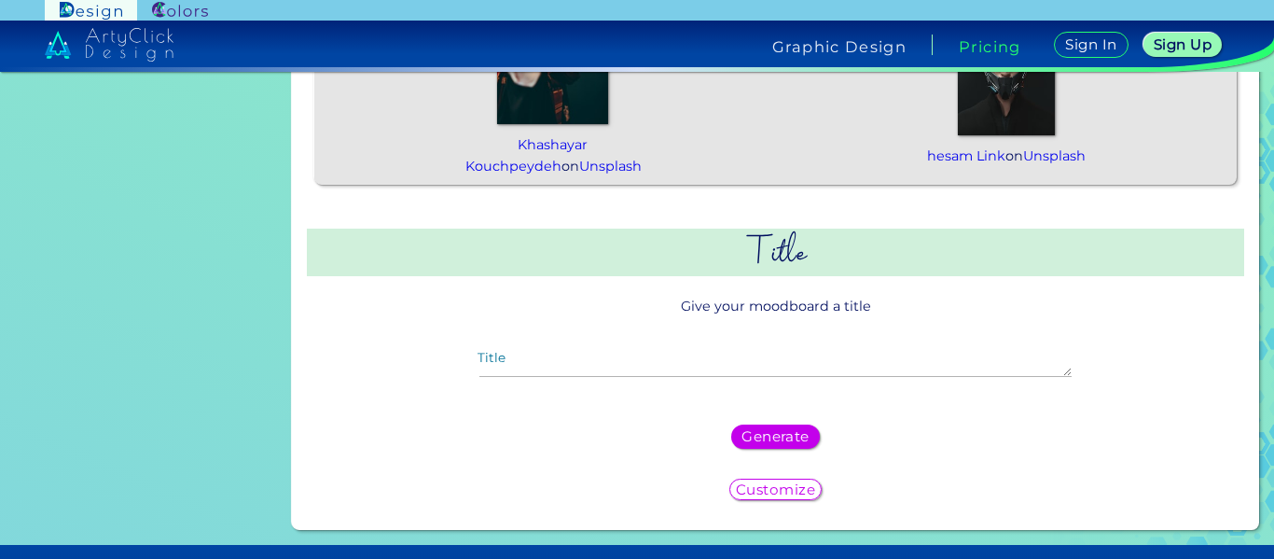 The image size is (1274, 559). I want to click on h4: Pricing, so click(989, 47).